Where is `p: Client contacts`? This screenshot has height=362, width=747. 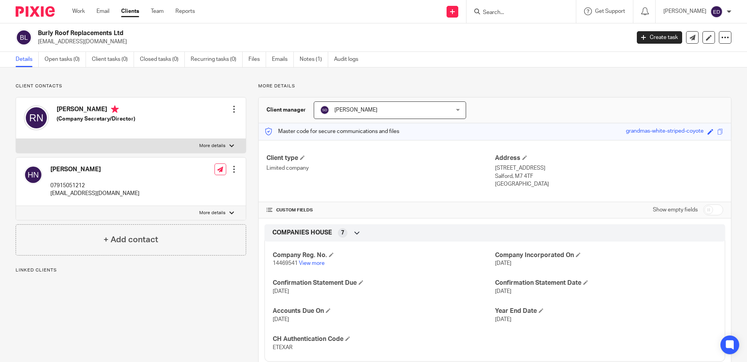 p: Client contacts is located at coordinates (131, 86).